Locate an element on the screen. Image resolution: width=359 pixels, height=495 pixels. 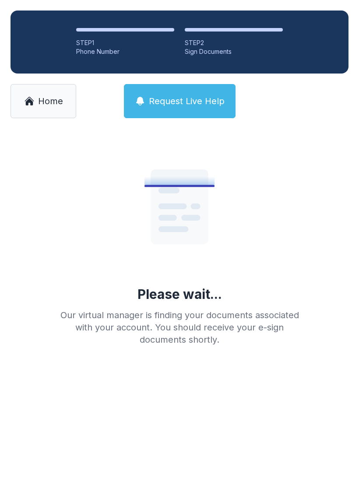
span: Request Live Help is located at coordinates (187, 101).